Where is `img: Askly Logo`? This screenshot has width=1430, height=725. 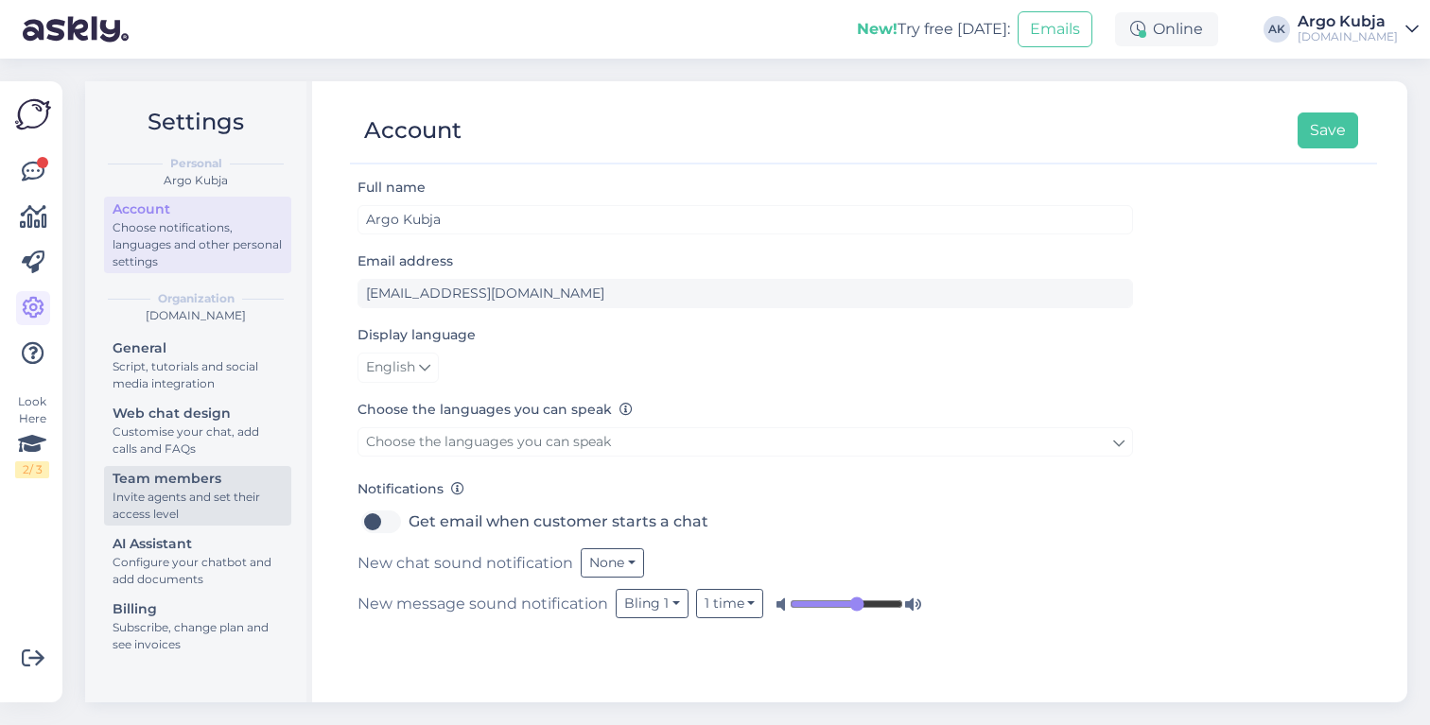 img: Askly Logo is located at coordinates (33, 114).